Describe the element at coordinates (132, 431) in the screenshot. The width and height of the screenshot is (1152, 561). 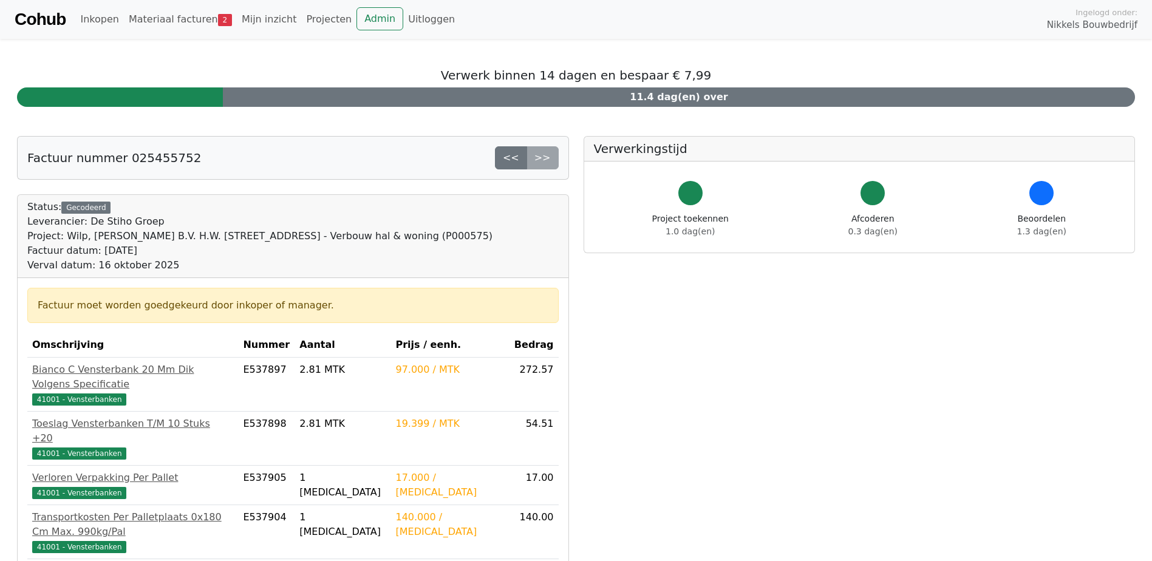
I see `div: Toeslag Vensterbanken T/M 10 Stuks +20` at that location.